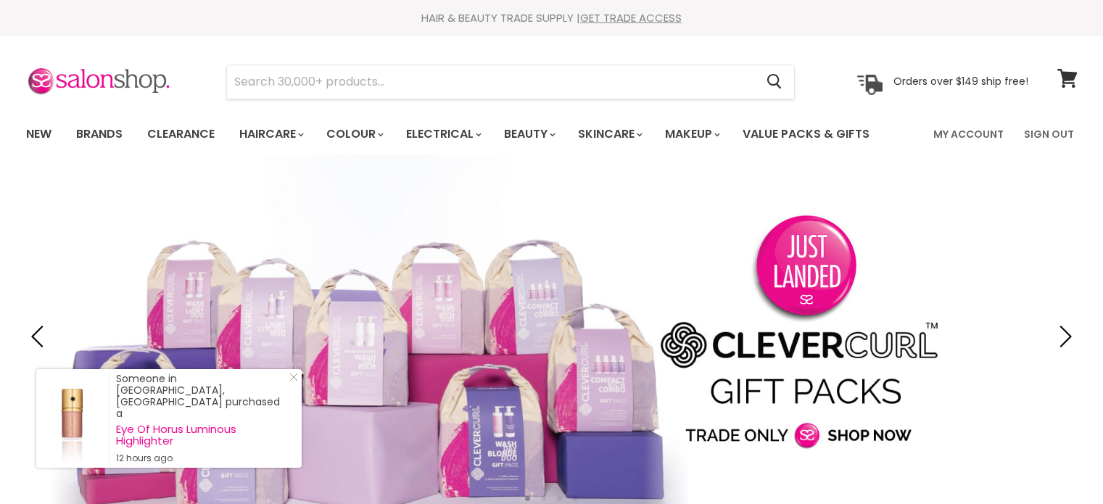  I want to click on a: My Account, so click(968, 134).